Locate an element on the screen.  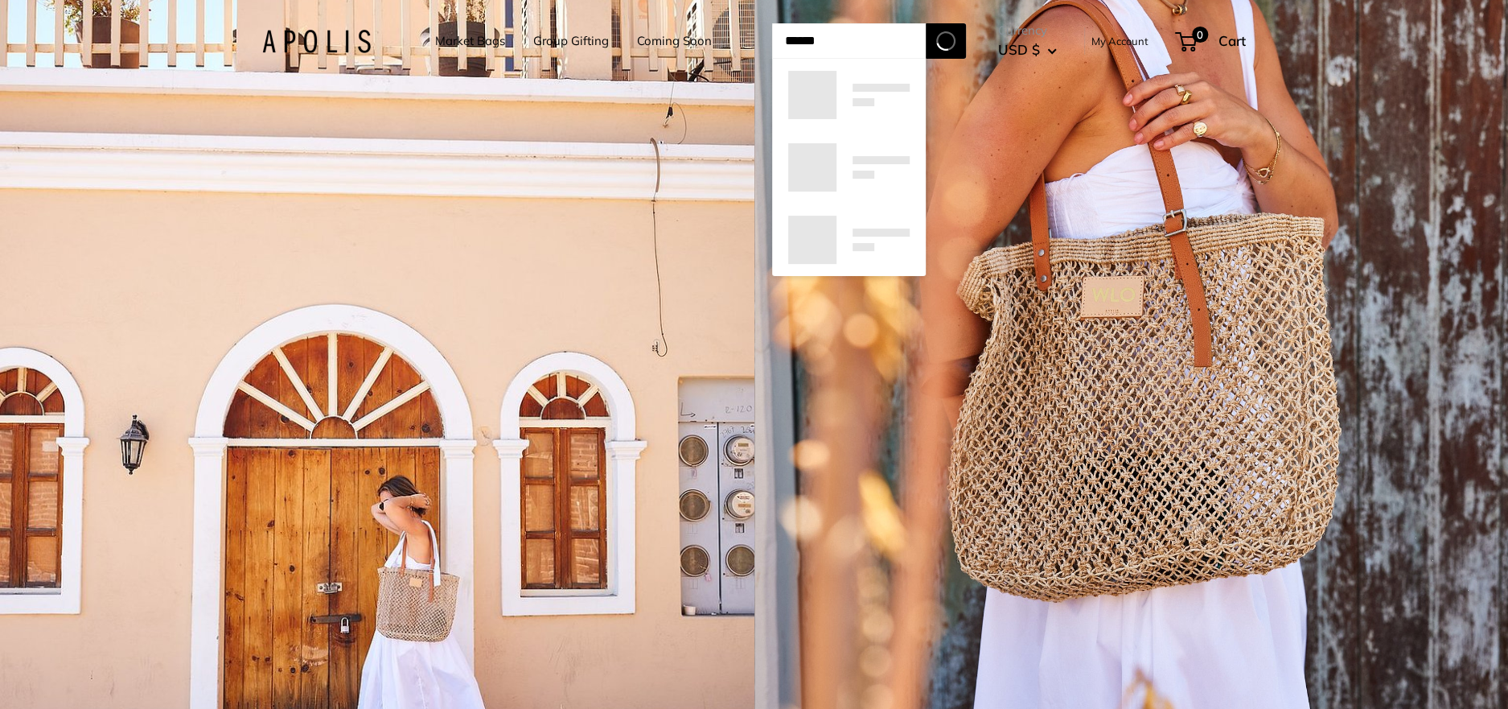
span: Currency is located at coordinates (1027, 31).